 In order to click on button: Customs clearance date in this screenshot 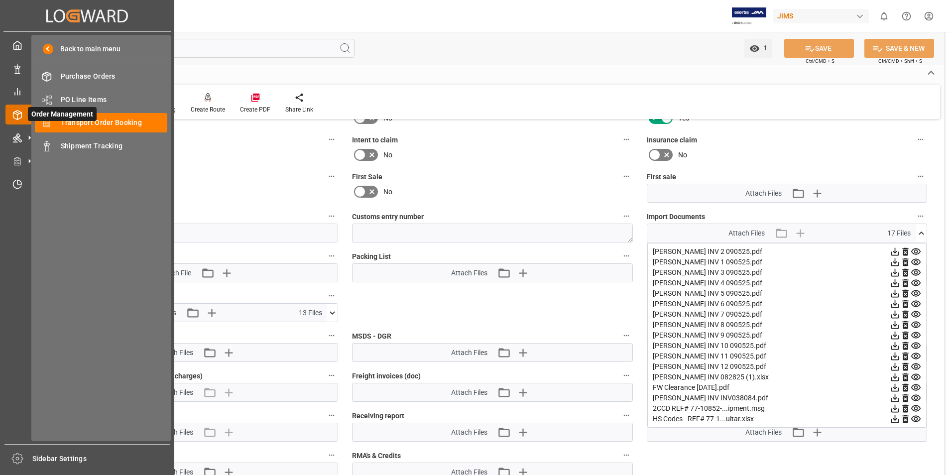, I will do `click(332, 216)`.